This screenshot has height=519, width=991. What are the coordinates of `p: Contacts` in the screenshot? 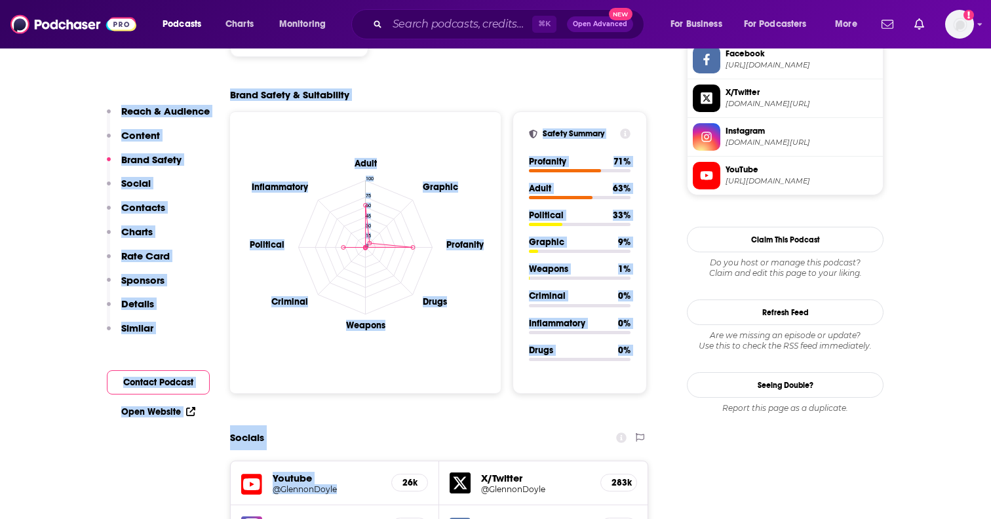 It's located at (143, 207).